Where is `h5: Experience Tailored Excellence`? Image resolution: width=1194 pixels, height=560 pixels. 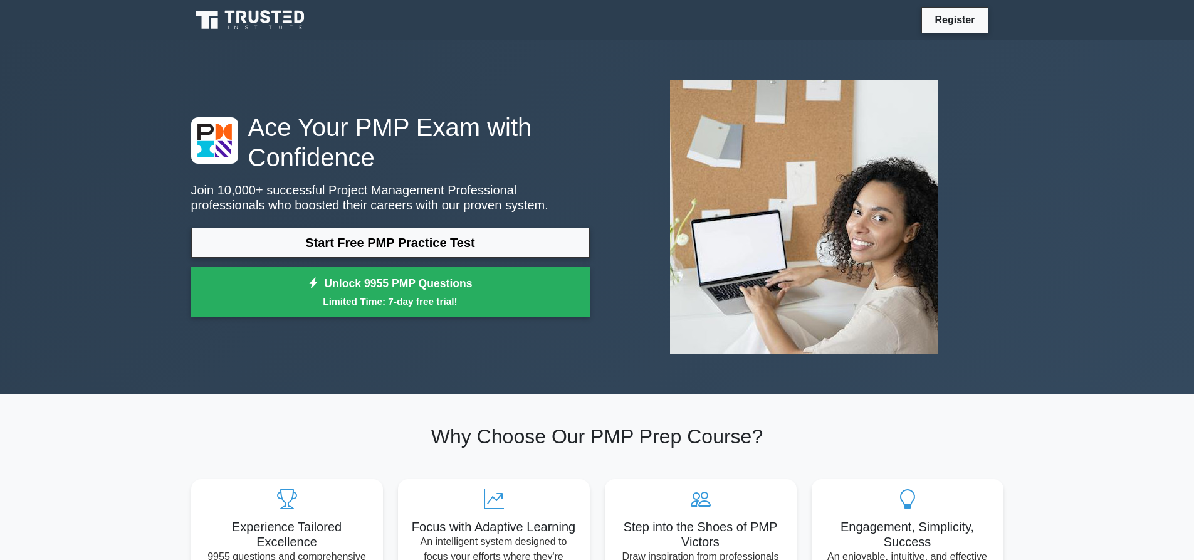
h5: Experience Tailored Excellence is located at coordinates (287, 534).